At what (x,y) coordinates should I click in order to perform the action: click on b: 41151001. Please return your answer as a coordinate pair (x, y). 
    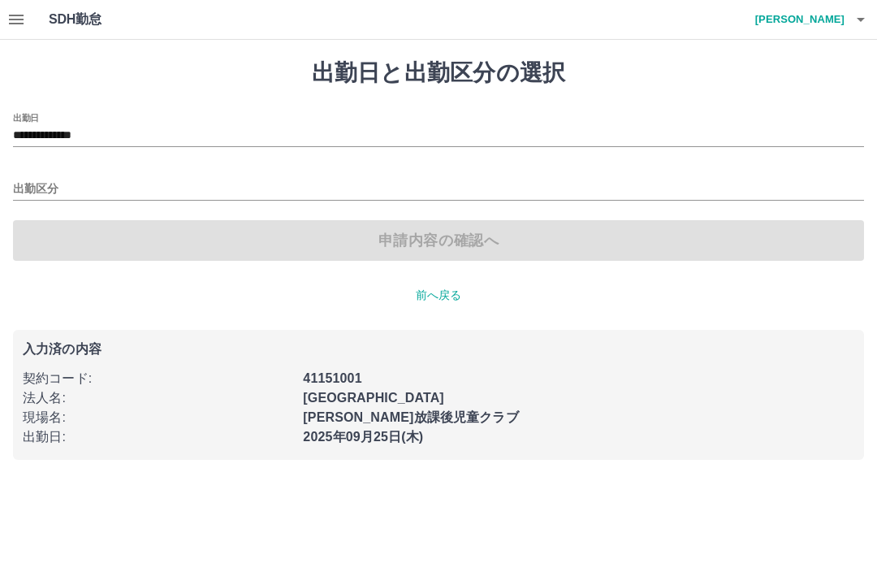
    Looking at the image, I should click on (332, 378).